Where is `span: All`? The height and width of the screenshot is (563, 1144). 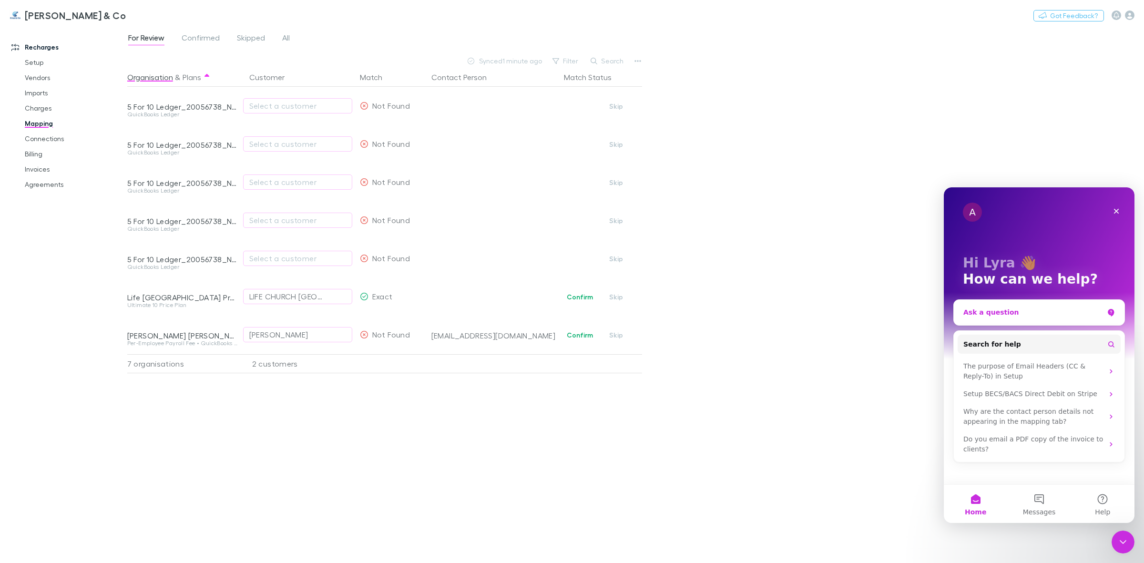
span: All is located at coordinates (286, 39).